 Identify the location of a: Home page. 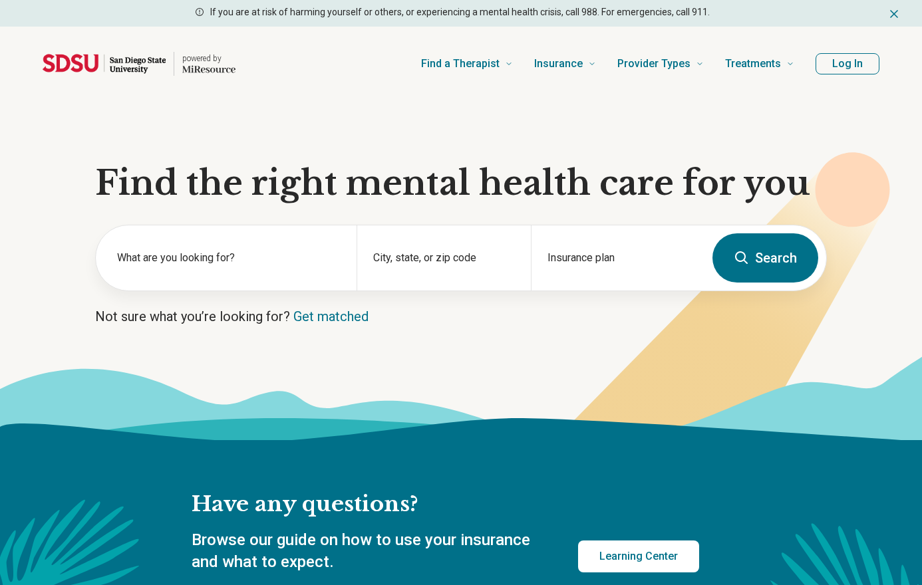
(139, 64).